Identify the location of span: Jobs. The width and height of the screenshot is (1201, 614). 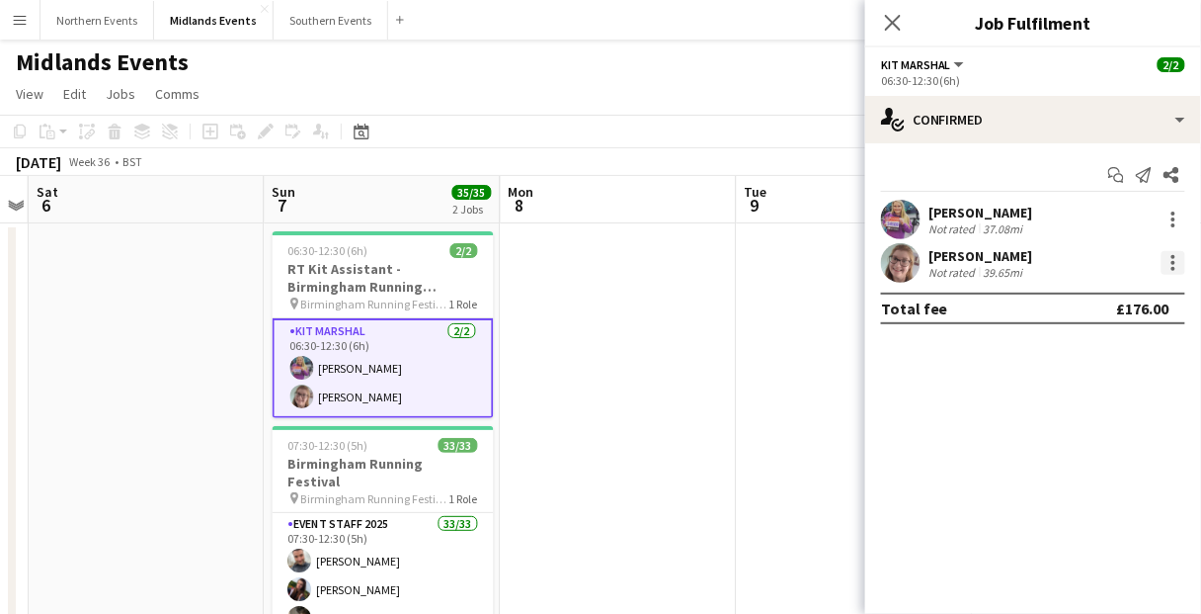
(121, 94).